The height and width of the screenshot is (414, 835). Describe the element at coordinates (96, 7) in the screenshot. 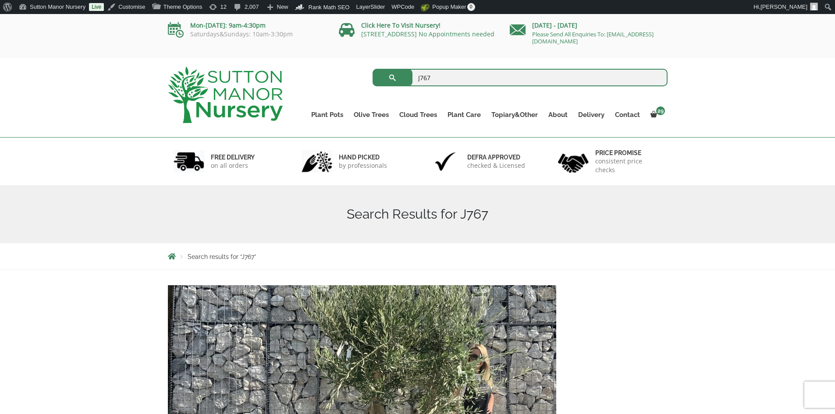

I see `a: Live` at that location.